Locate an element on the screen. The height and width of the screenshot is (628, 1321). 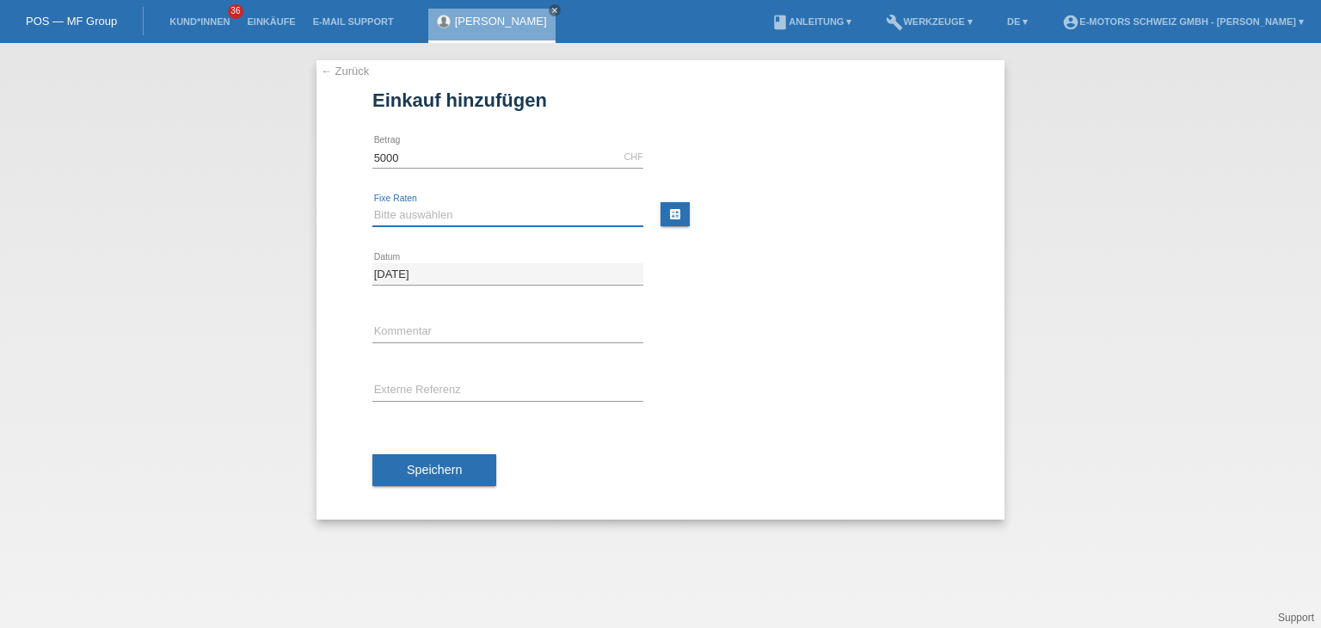
a: POS — MF Group is located at coordinates (71, 21).